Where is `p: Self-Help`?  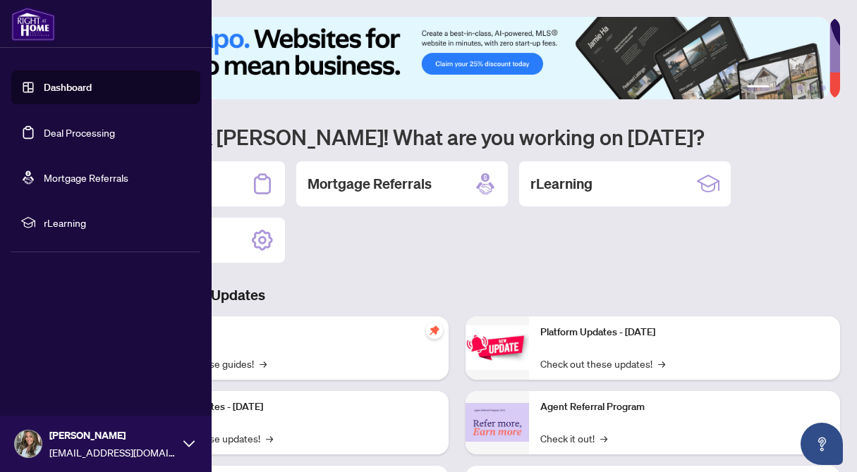
p: Self-Help is located at coordinates (293, 333).